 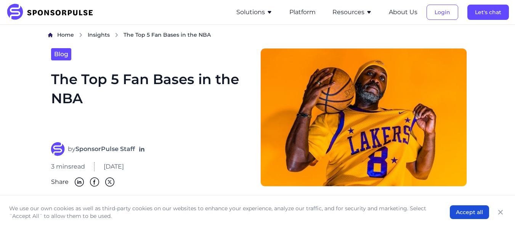 What do you see at coordinates (488, 12) in the screenshot?
I see `a: Let's chat` at bounding box center [488, 12].